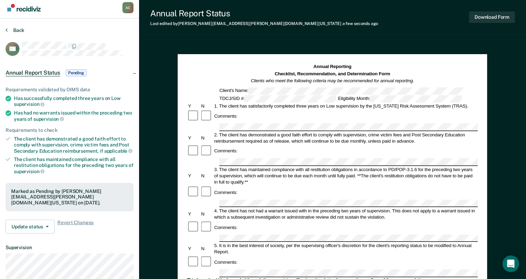 The height and width of the screenshot is (279, 526). I want to click on div: 2. The client has demonstrated a good faith effort to comply with supervision, crime victim fees ..., so click(345, 138).